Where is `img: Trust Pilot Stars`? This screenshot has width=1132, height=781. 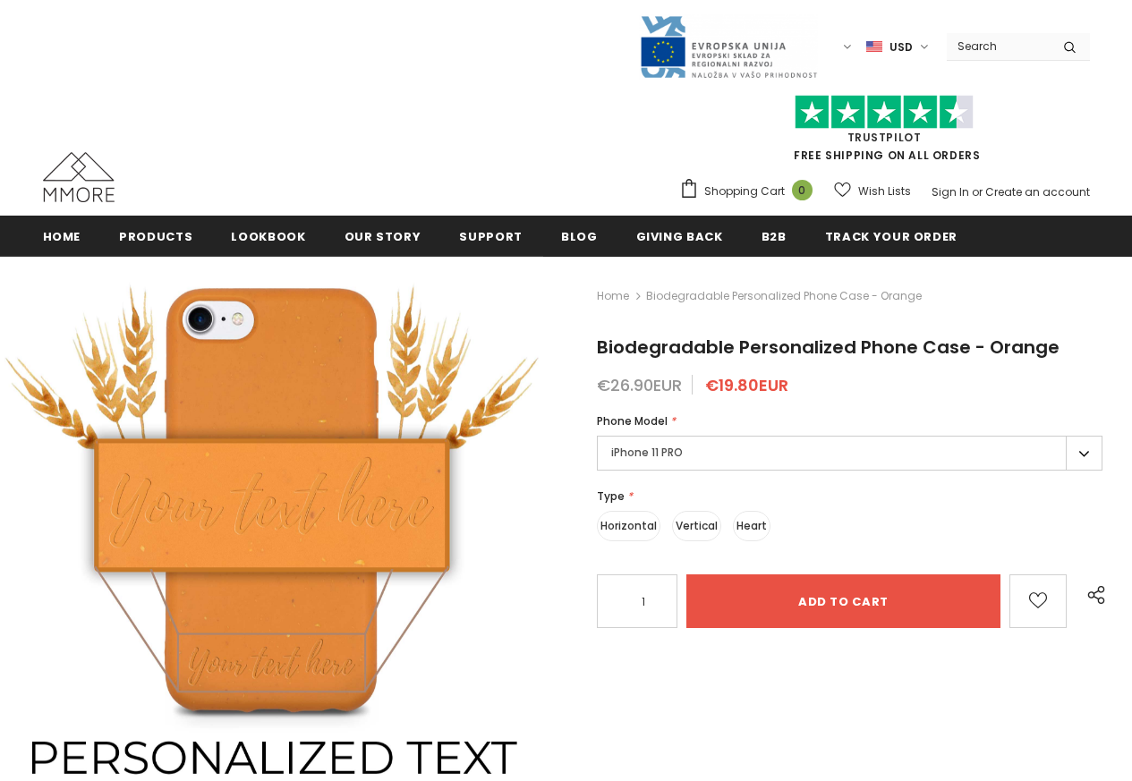
img: Trust Pilot Stars is located at coordinates (884, 112).